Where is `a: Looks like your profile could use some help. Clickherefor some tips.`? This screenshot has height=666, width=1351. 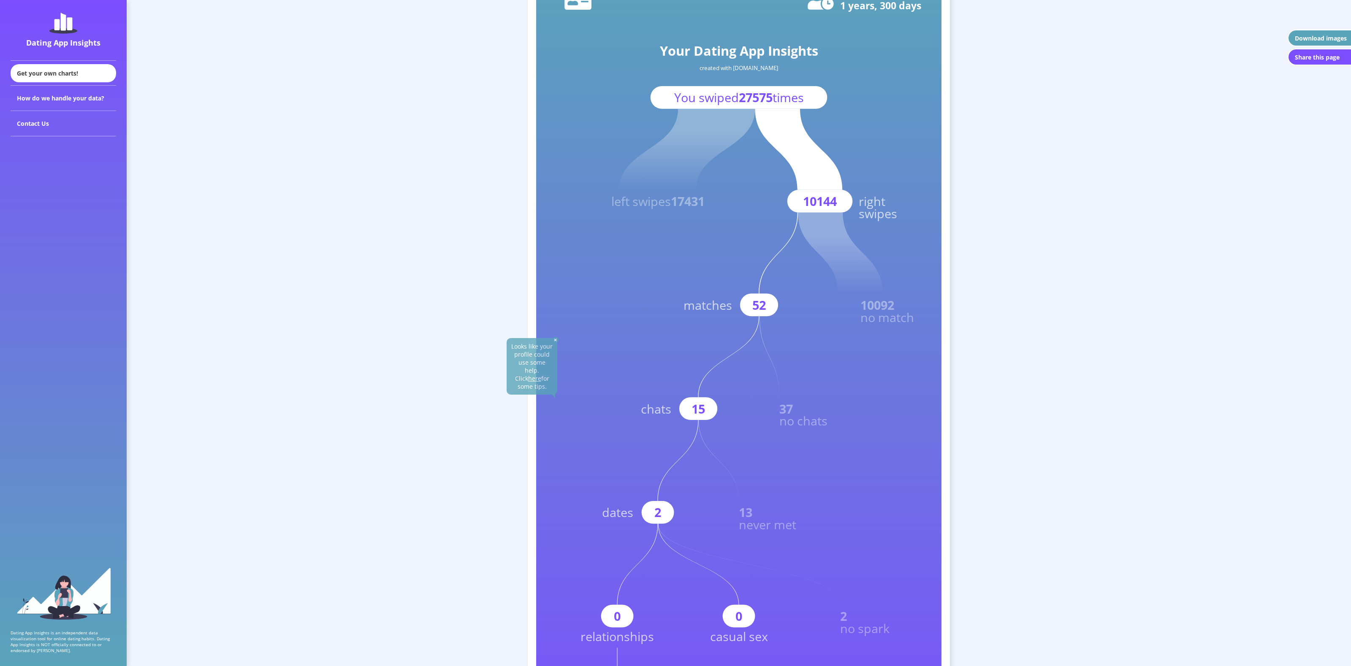
a: Looks like your profile could use some help. Clickherefor some tips. is located at coordinates (532, 366).